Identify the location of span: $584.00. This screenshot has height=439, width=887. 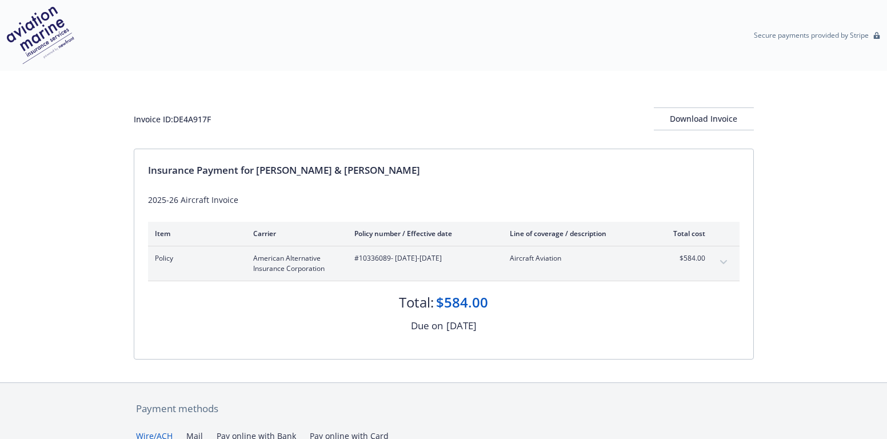
(683, 258).